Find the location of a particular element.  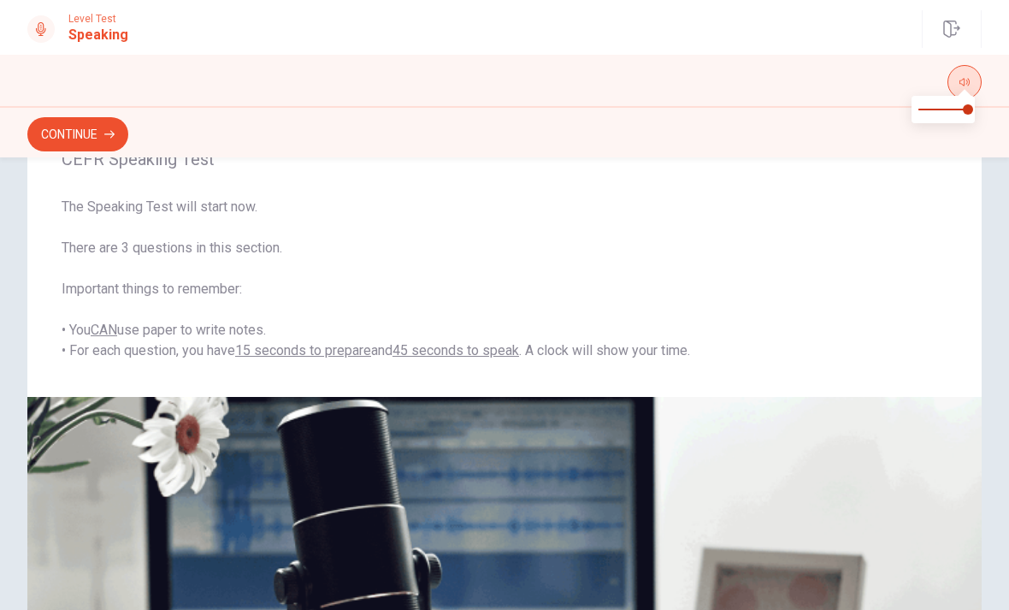

u: 15 seconds to prepare is located at coordinates (303, 350).